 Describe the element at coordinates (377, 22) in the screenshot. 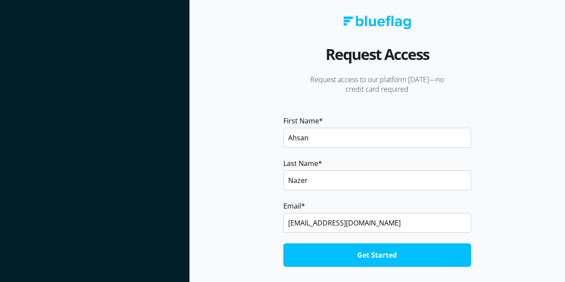

I see `img: Blue Flag logo` at that location.